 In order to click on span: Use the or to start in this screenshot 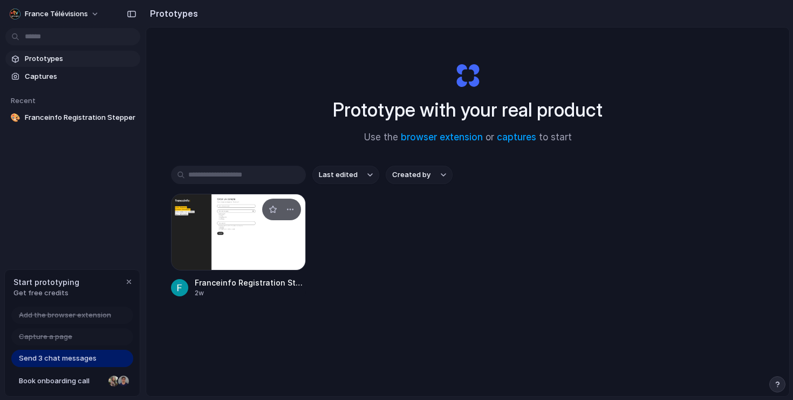, I will do `click(468, 138)`.